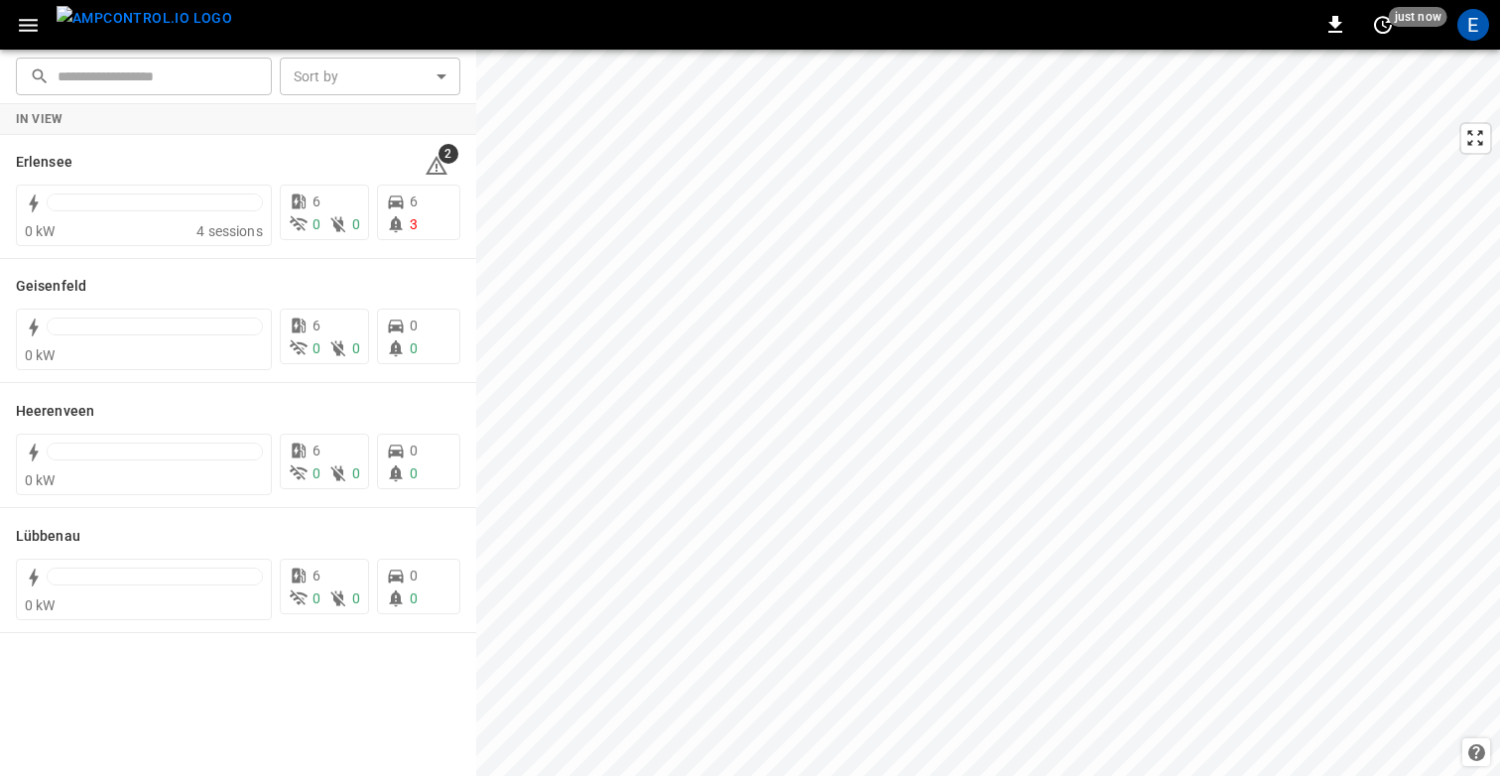 This screenshot has width=1500, height=776. I want to click on img: ampcontrol.io logo, so click(144, 18).